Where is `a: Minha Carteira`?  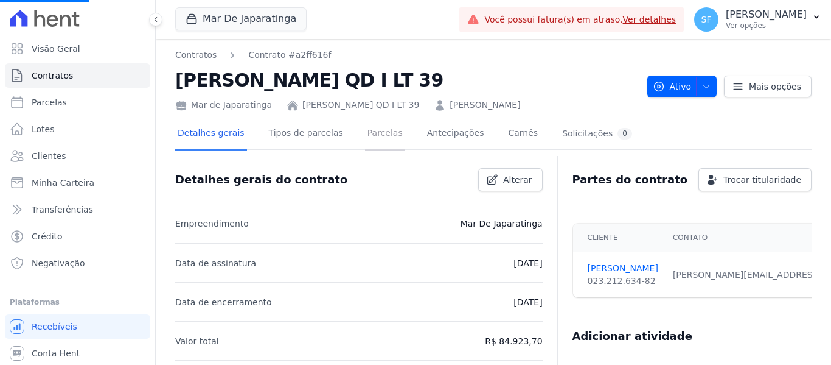 a: Minha Carteira is located at coordinates (77, 183).